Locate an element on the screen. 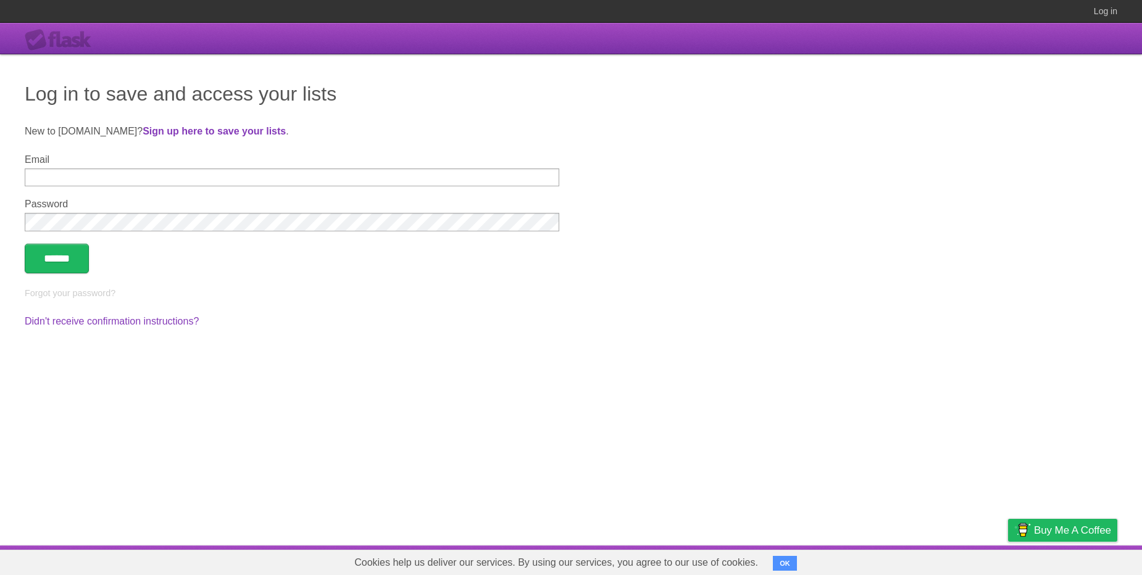 Image resolution: width=1142 pixels, height=575 pixels. h1: Log in to save and access your lists is located at coordinates (571, 94).